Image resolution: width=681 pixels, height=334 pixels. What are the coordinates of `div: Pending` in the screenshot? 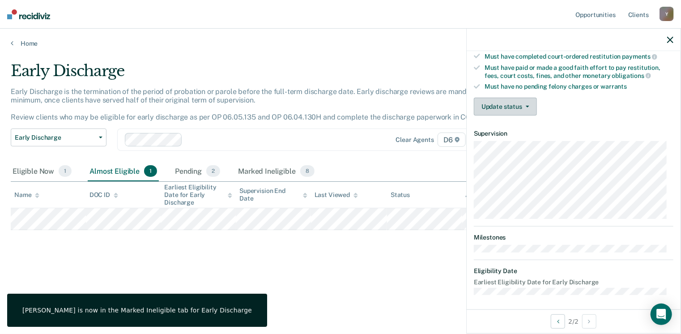 It's located at (197, 171).